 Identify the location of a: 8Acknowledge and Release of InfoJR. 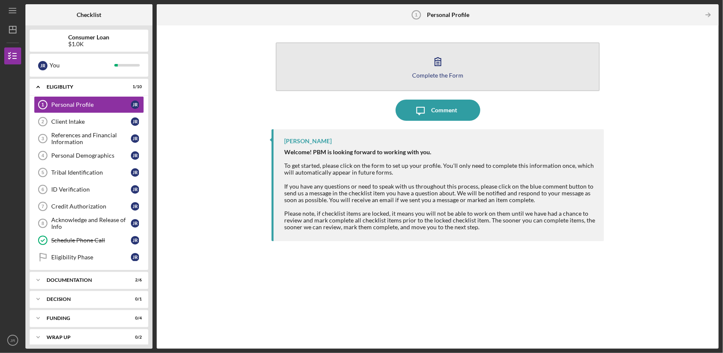
(89, 223).